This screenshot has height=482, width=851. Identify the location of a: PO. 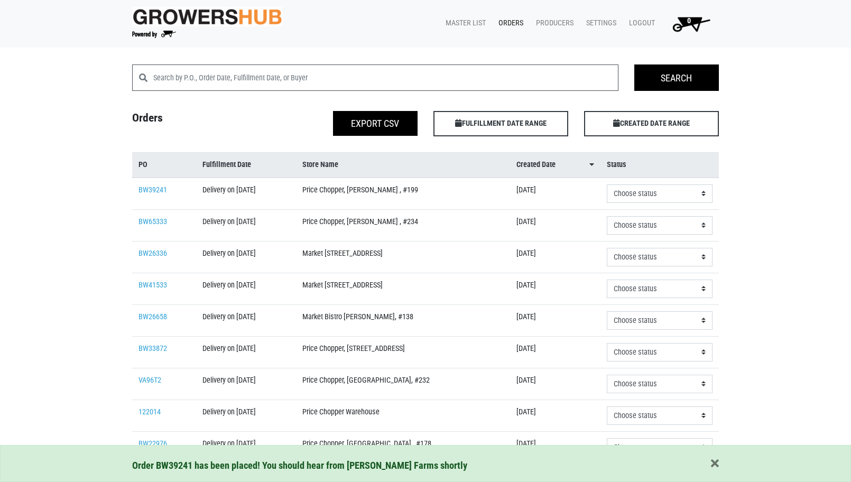
(164, 165).